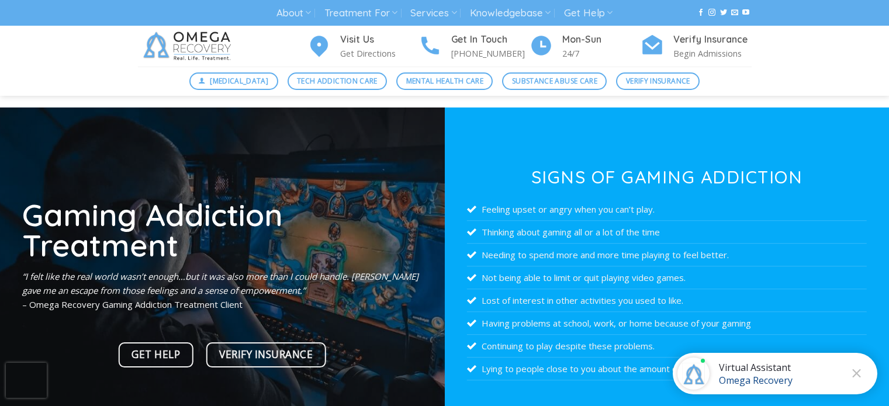  Describe the element at coordinates (667, 209) in the screenshot. I see `li: Feeling upset or angry when you can’t play.` at that location.